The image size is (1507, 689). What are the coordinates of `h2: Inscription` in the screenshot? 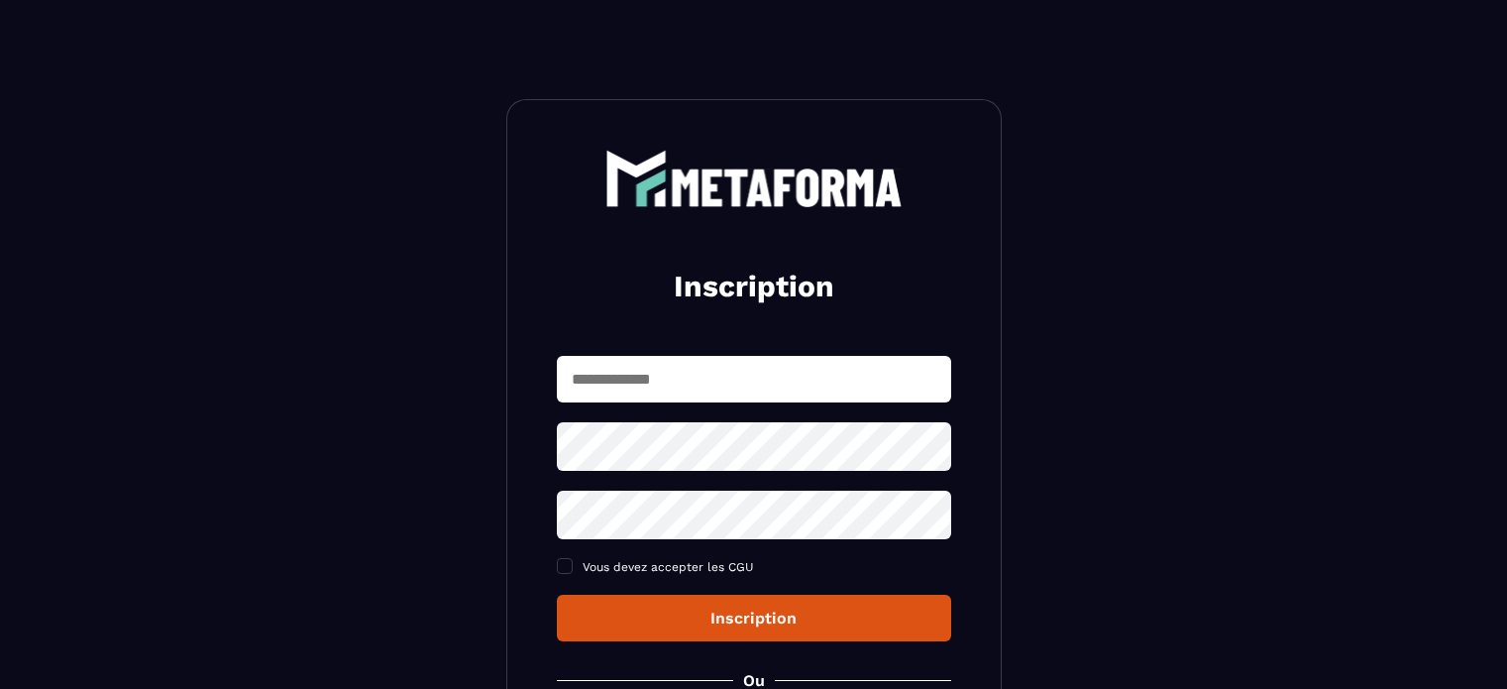 It's located at (754, 286).